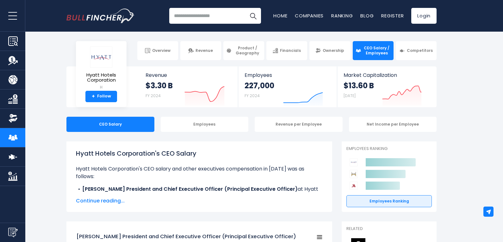 This screenshot has height=242, width=503. What do you see at coordinates (290, 51) in the screenshot?
I see `span: Financials` at bounding box center [290, 51].